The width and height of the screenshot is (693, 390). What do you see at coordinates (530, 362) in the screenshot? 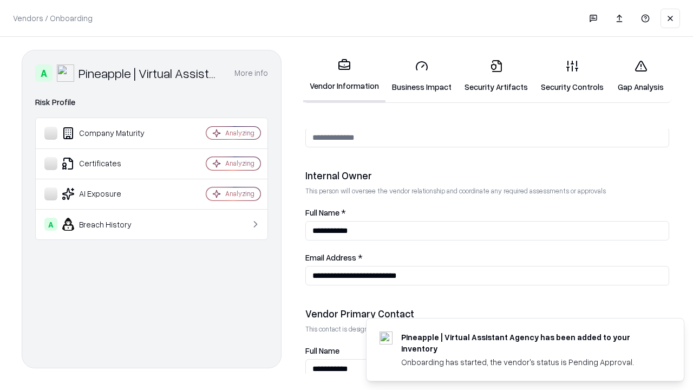
I see `div: Onboarding has started, the vendor's status is Pending Approval.` at bounding box center [530, 362].